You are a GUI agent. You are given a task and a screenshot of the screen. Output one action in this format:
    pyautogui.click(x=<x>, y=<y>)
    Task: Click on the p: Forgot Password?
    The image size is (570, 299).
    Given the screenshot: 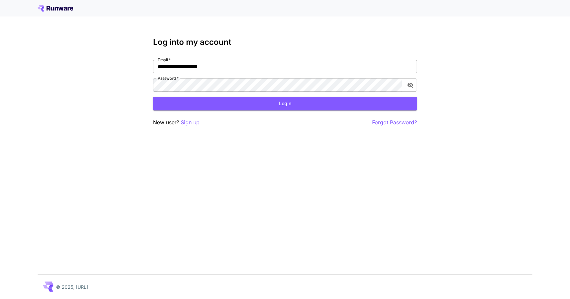 What is the action you would take?
    pyautogui.click(x=395, y=122)
    